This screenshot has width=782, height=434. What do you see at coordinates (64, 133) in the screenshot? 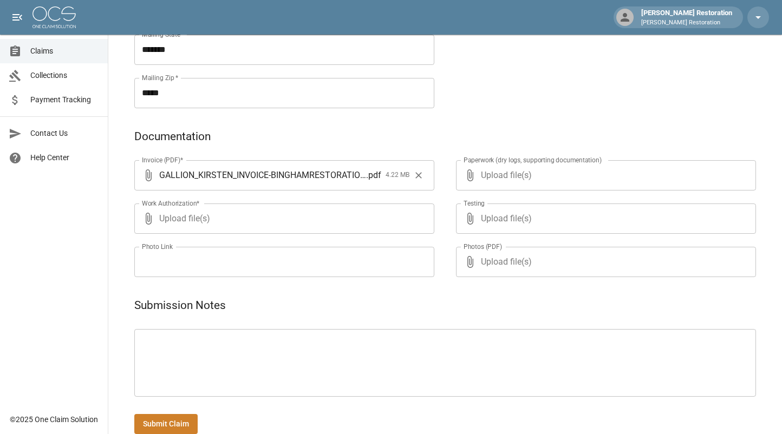
I see `span: Contact Us` at bounding box center [64, 133].